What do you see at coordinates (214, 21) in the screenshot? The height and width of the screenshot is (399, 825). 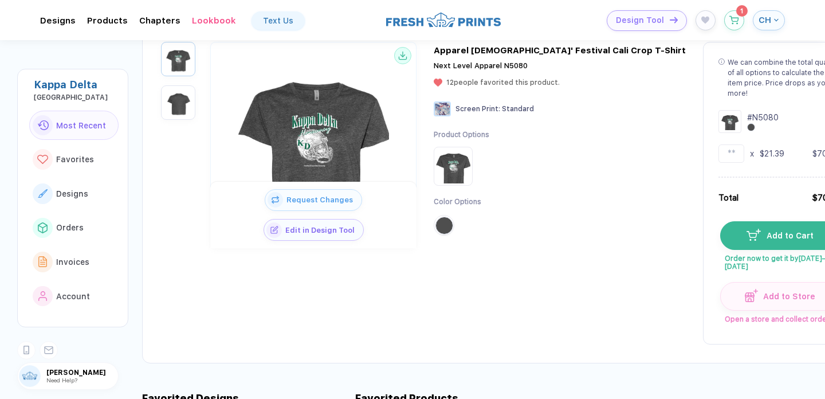 I see `div: LookbookToggle dropdown menu chapters` at bounding box center [214, 21].